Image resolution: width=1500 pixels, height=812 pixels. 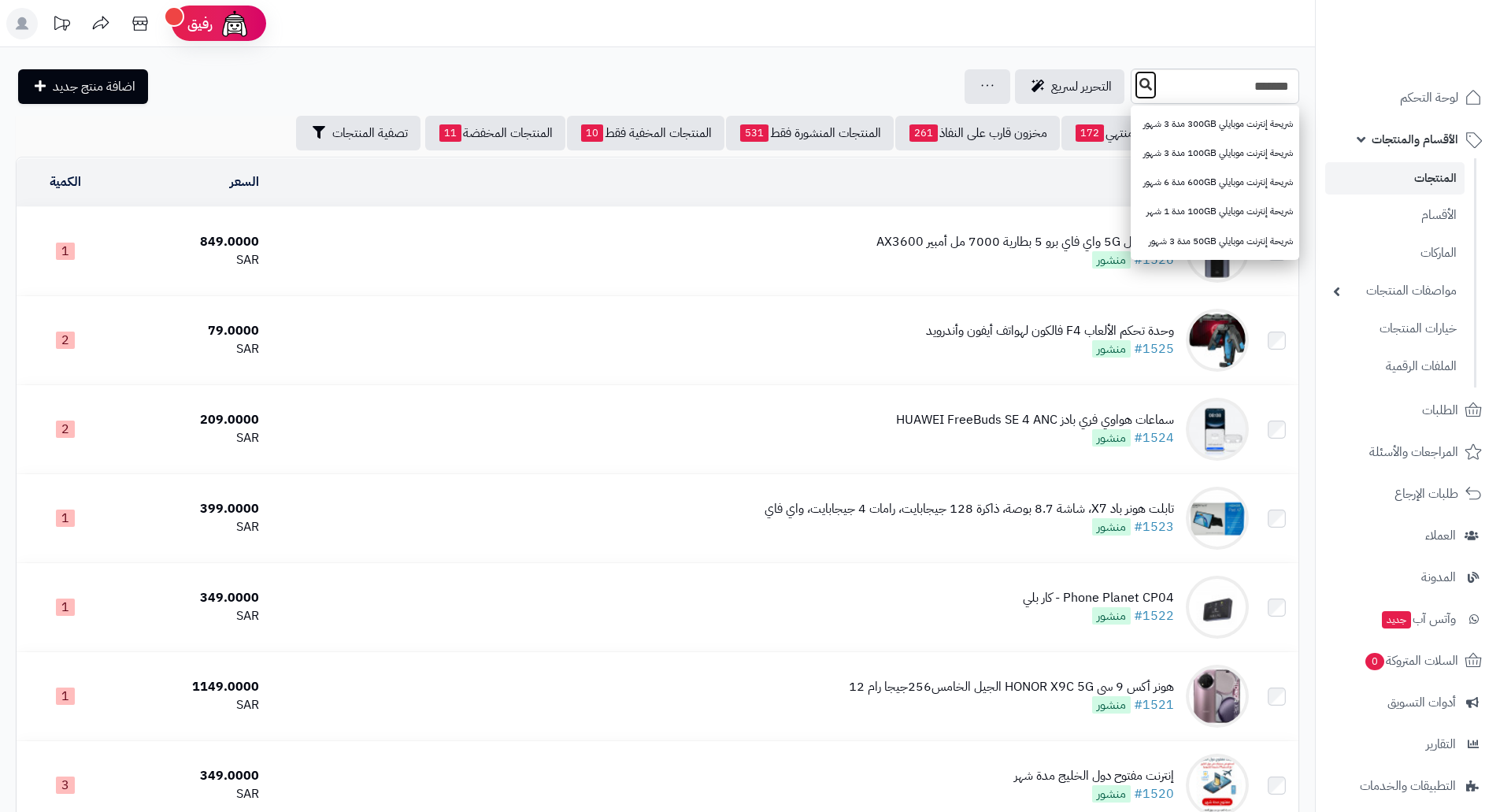 I want to click on a: المنتجات المخفضة11, so click(x=495, y=133).